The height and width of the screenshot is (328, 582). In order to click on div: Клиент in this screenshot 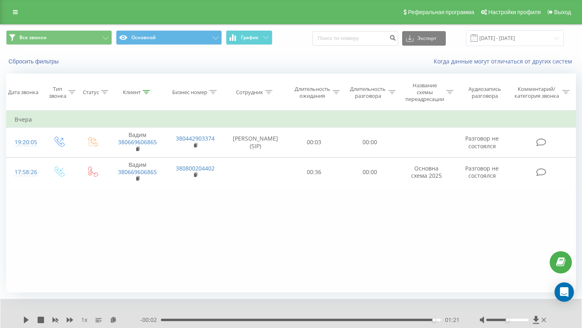, I will do `click(132, 92)`.